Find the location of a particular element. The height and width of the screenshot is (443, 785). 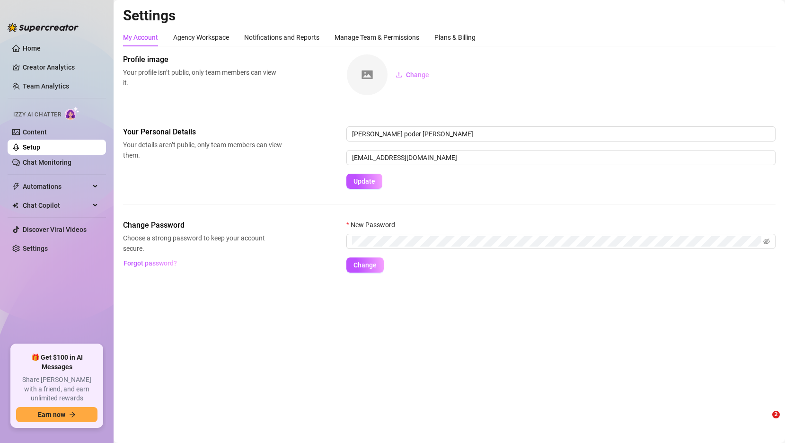

div: Notifications and Reports is located at coordinates (281, 37).